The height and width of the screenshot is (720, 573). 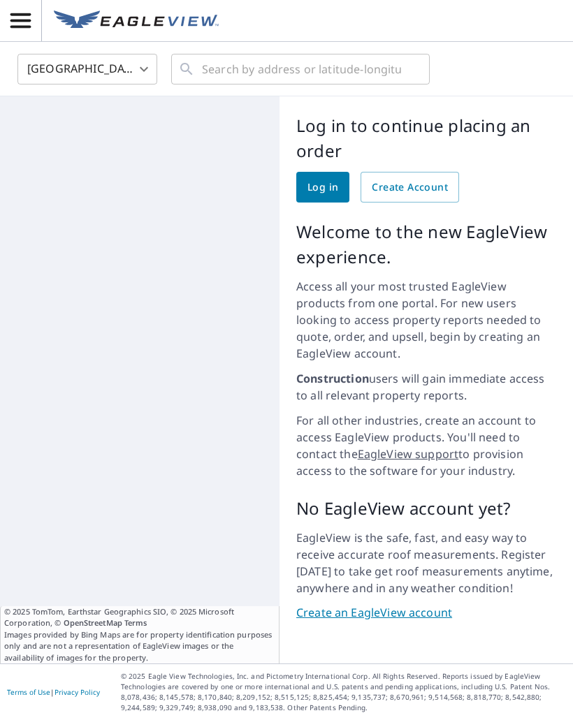 What do you see at coordinates (323, 187) in the screenshot?
I see `span: Log in` at bounding box center [323, 187].